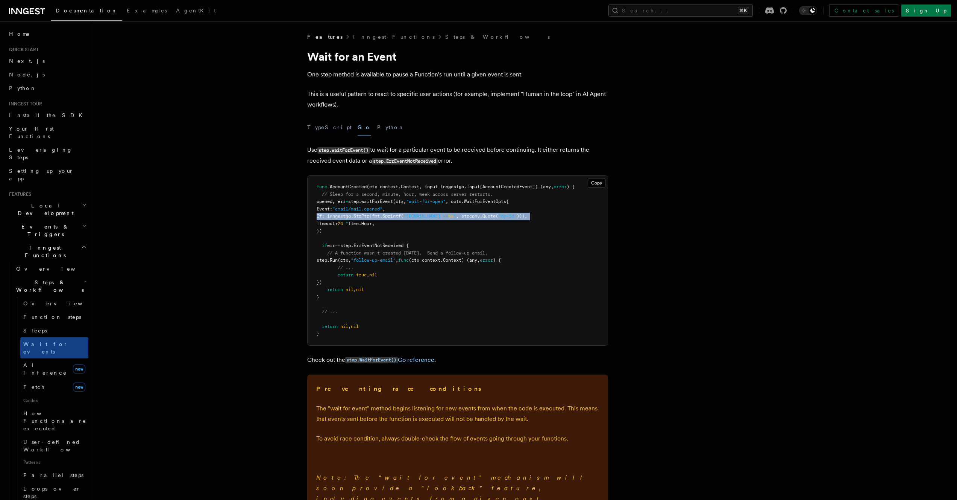 The width and height of the screenshot is (957, 500). What do you see at coordinates (362, 216) in the screenshot?
I see `span: StrPtr` at bounding box center [362, 216].